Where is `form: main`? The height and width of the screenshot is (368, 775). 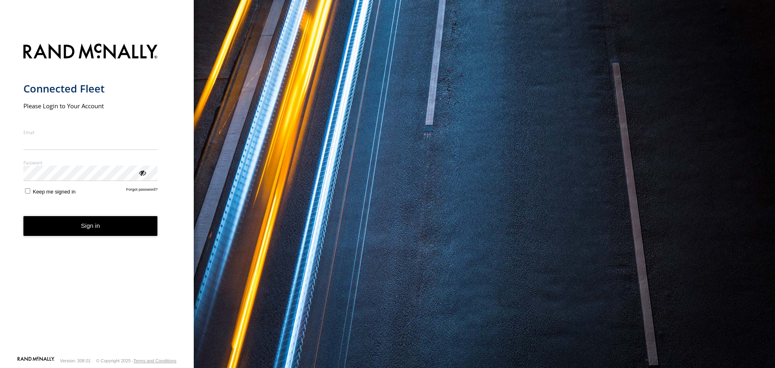
form: main is located at coordinates (97, 197).